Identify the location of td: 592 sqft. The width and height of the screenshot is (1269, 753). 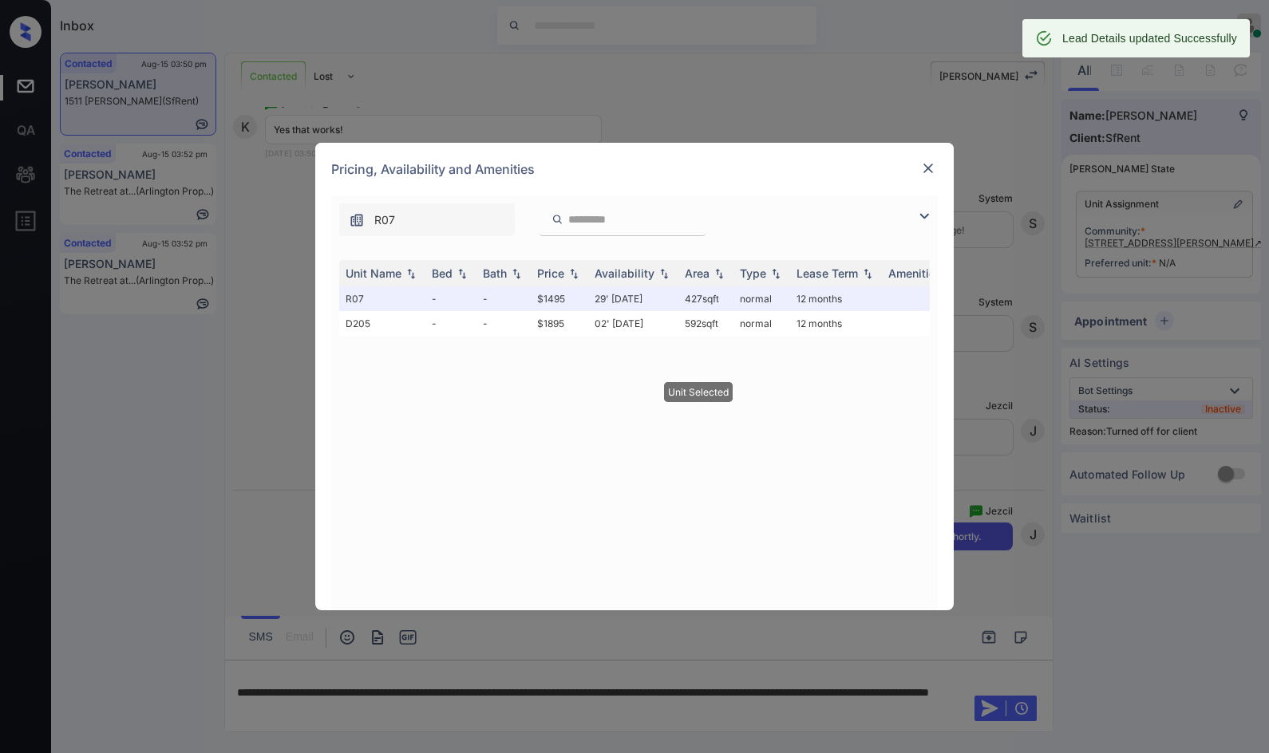
(706, 323).